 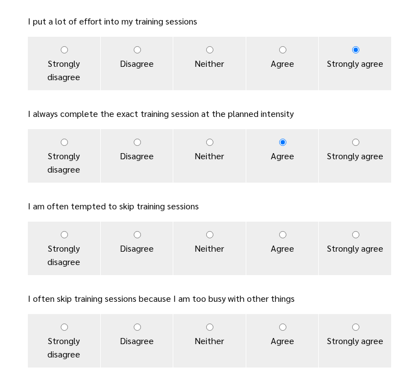 What do you see at coordinates (210, 299) in the screenshot?
I see `p: I often skip training sessions because I am too busy with other things` at bounding box center [210, 299].